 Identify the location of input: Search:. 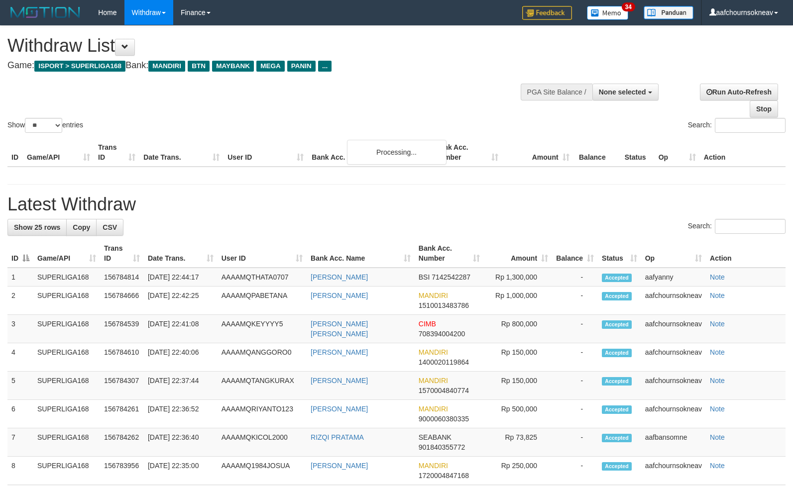
(750, 226).